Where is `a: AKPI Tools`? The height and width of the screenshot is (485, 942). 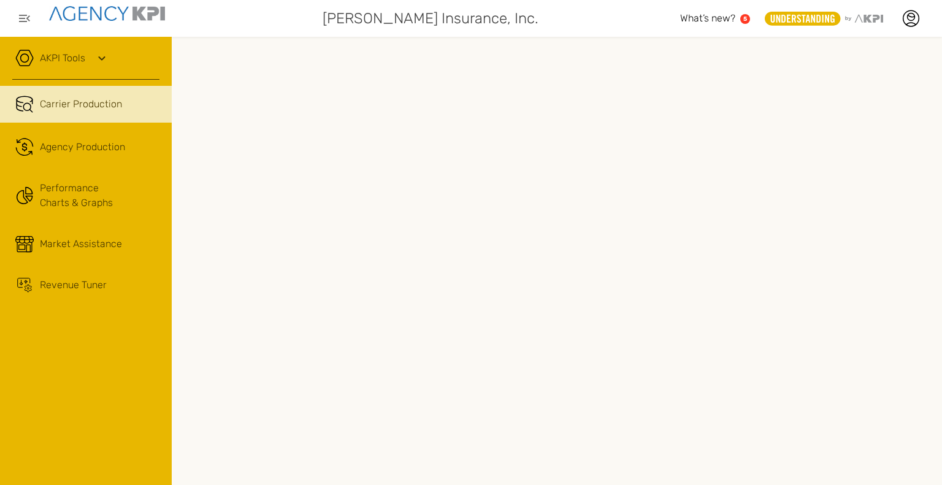 a: AKPI Tools is located at coordinates (63, 58).